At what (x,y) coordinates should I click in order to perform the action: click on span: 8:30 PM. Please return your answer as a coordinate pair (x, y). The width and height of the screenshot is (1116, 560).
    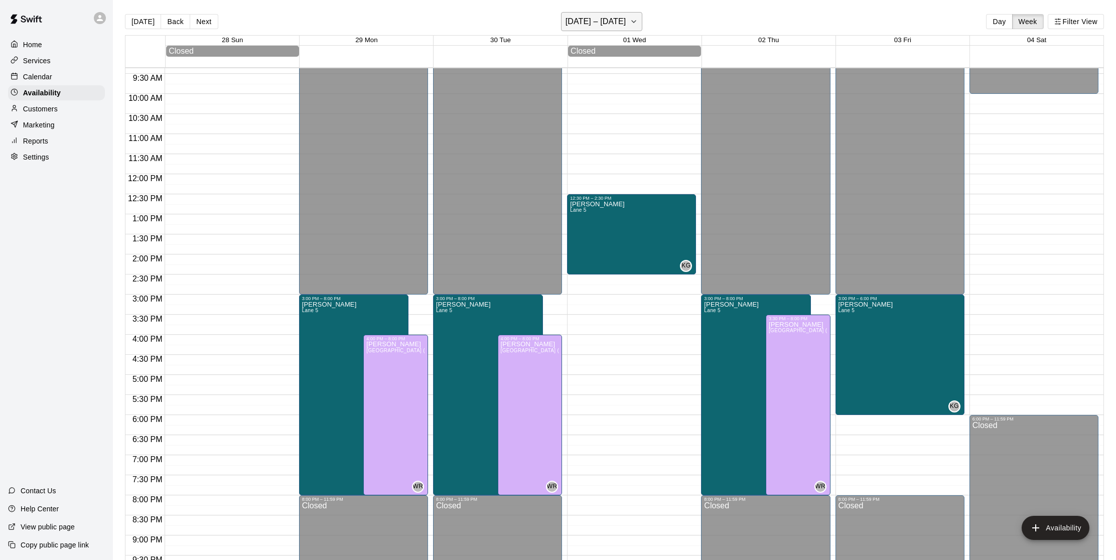
    Looking at the image, I should click on (148, 520).